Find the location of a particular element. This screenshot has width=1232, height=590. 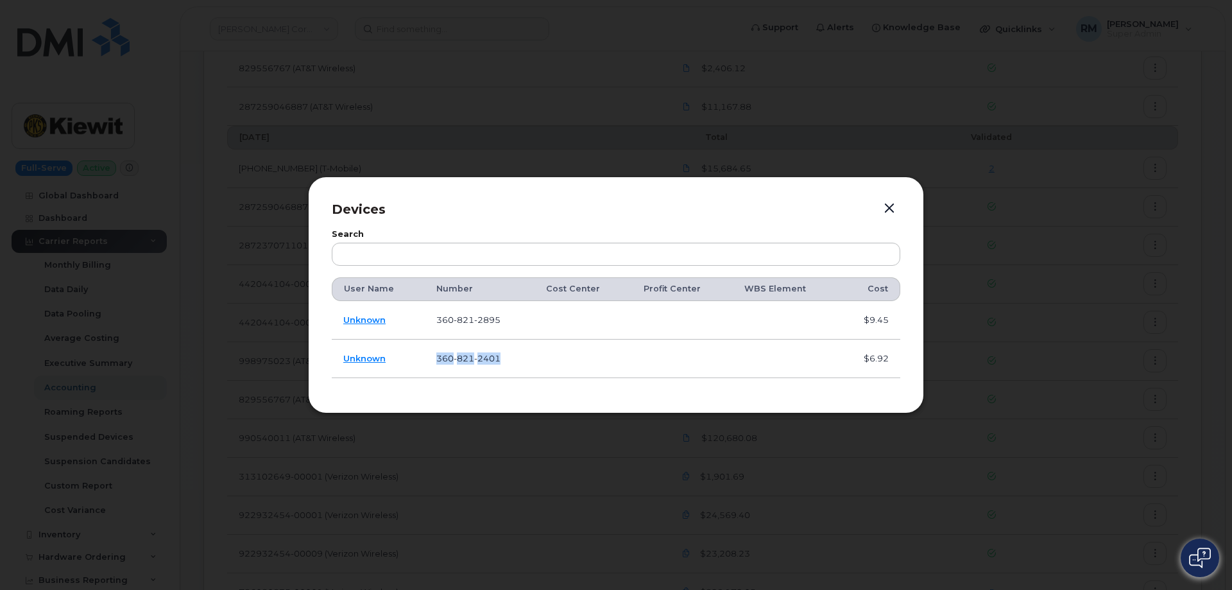

td: $6.92 is located at coordinates (869, 359).